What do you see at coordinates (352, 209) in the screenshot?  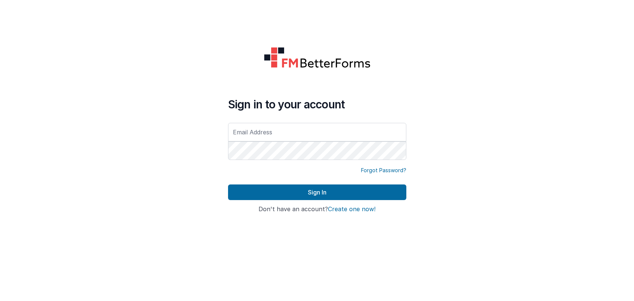 I see `button: Create one now!` at bounding box center [352, 209].